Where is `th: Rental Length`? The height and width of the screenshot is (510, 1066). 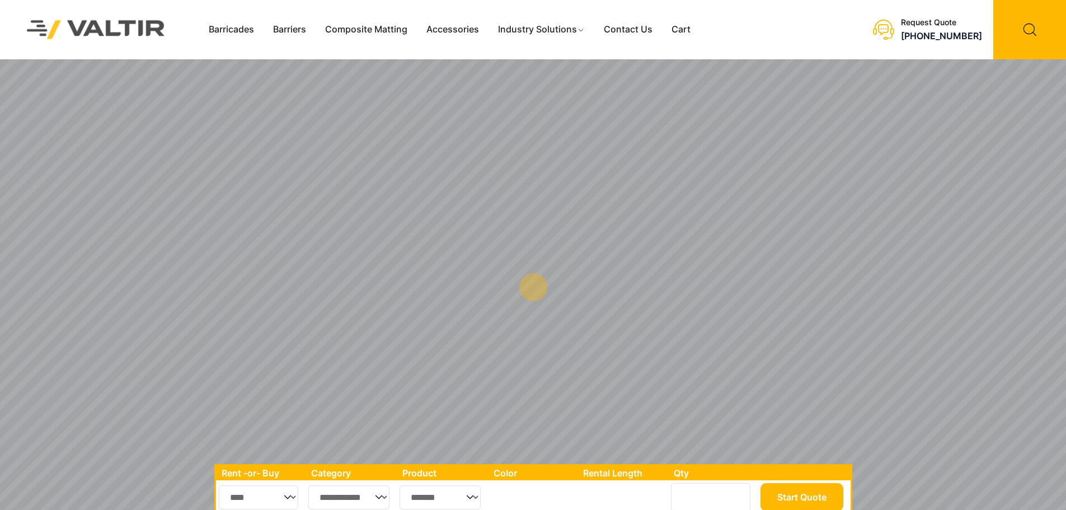
th: Rental Length is located at coordinates (623, 473).